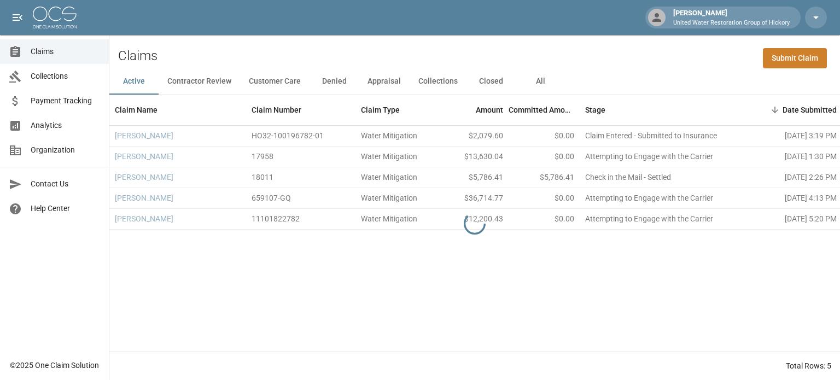 Image resolution: width=840 pixels, height=380 pixels. Describe the element at coordinates (65, 208) in the screenshot. I see `span: Help Center` at that location.